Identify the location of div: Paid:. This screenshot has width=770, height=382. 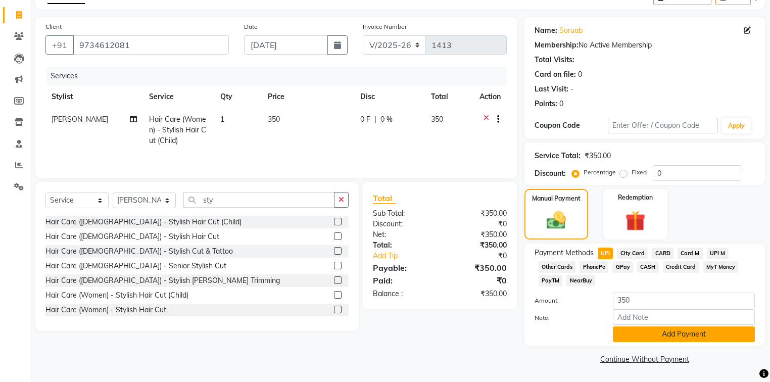
(402, 280).